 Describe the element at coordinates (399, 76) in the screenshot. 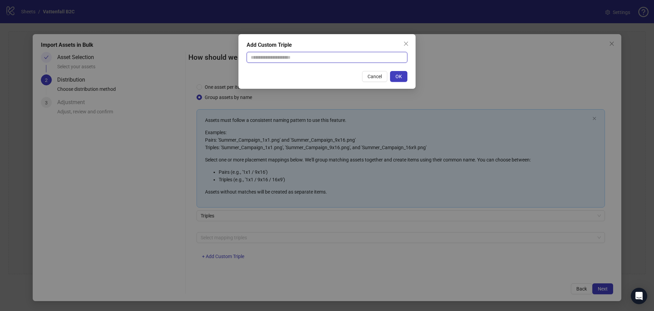

I see `span: OK` at that location.